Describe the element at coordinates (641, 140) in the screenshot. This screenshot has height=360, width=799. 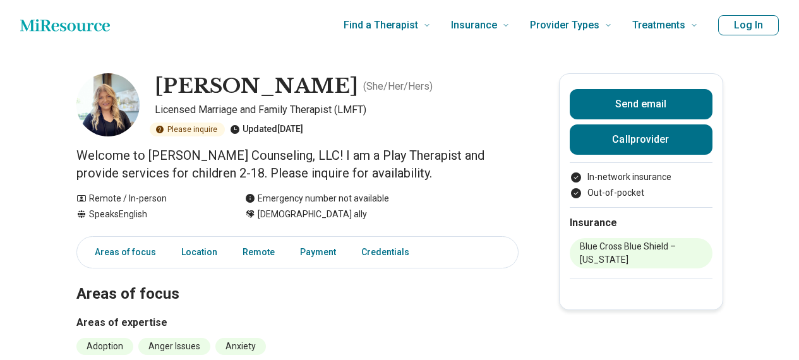
I see `button: Callprovider` at that location.